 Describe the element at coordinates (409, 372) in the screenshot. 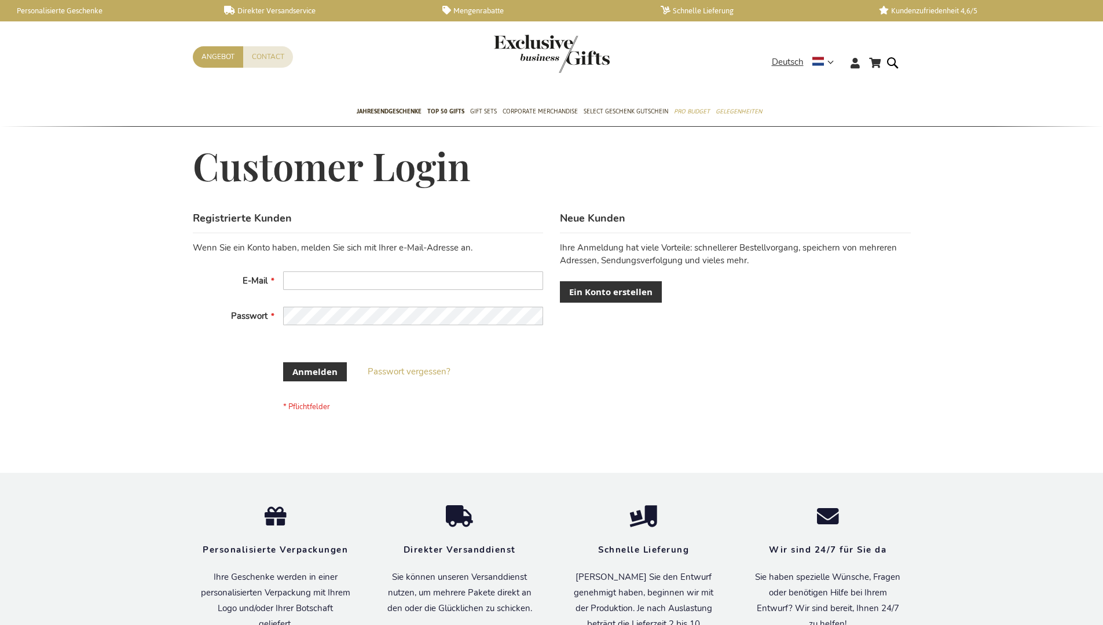

I see `a: Passwort vergessen?` at that location.